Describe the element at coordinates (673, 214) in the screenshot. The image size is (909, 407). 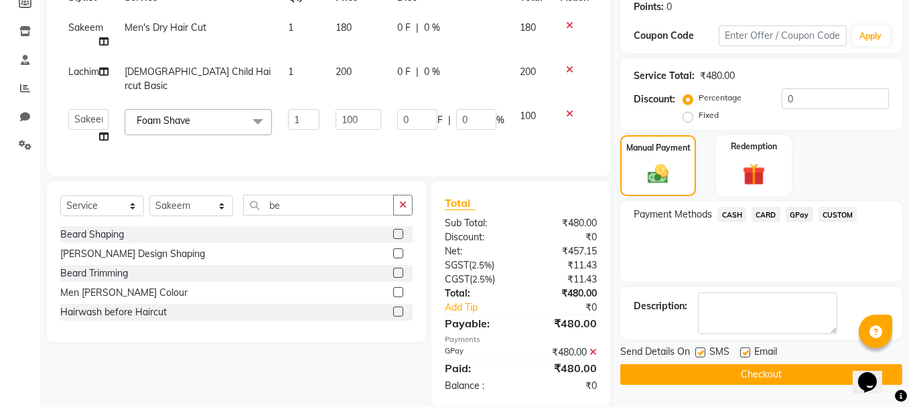
I see `span: Payment Methods` at that location.